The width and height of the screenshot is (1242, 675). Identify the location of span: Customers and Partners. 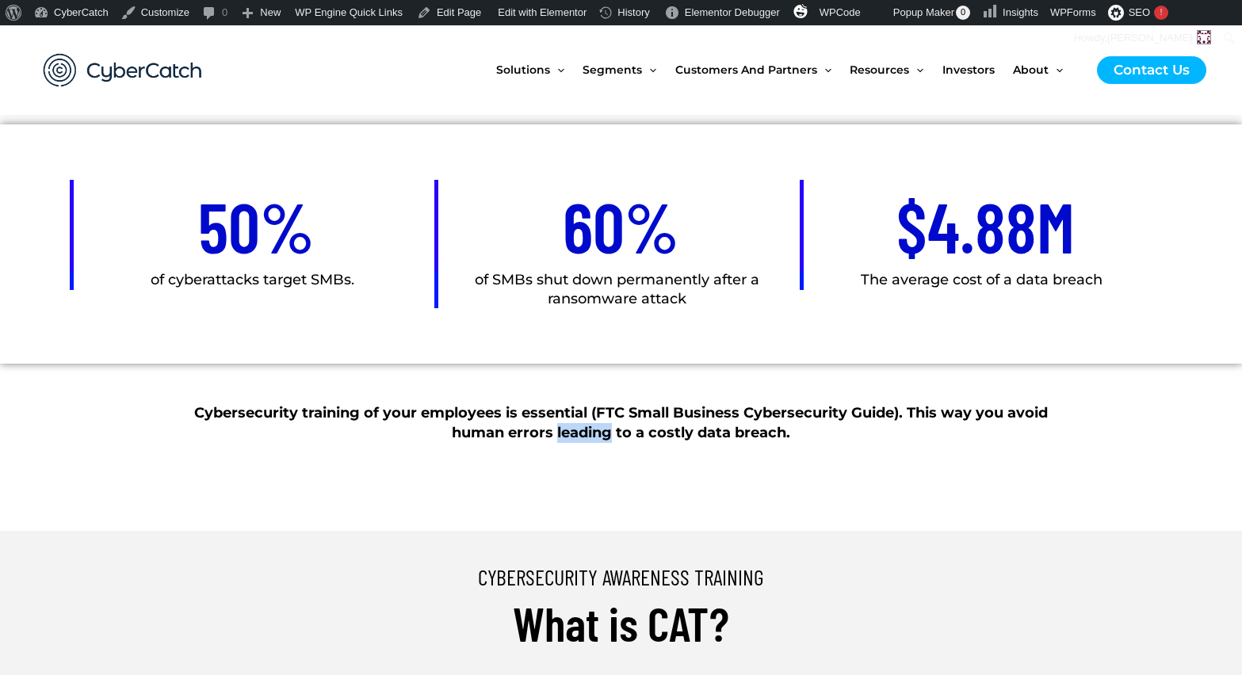
(746, 70).